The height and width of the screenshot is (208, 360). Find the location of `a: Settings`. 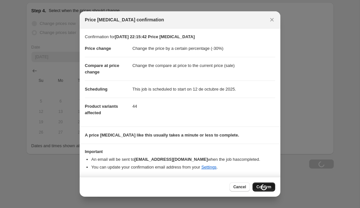

a: Settings is located at coordinates (209, 167).